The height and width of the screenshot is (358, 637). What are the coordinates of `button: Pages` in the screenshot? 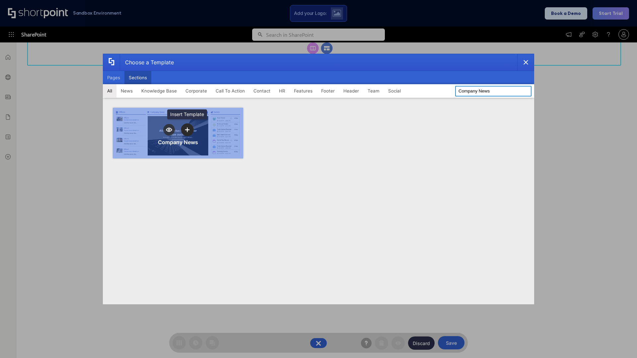 It's located at (113, 78).